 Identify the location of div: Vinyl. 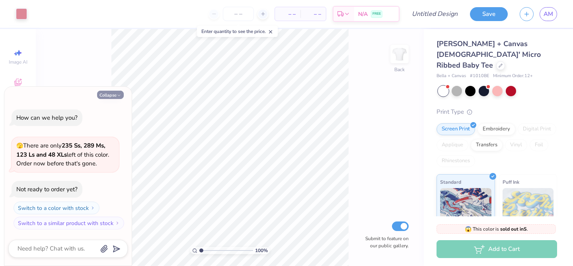
(516, 145).